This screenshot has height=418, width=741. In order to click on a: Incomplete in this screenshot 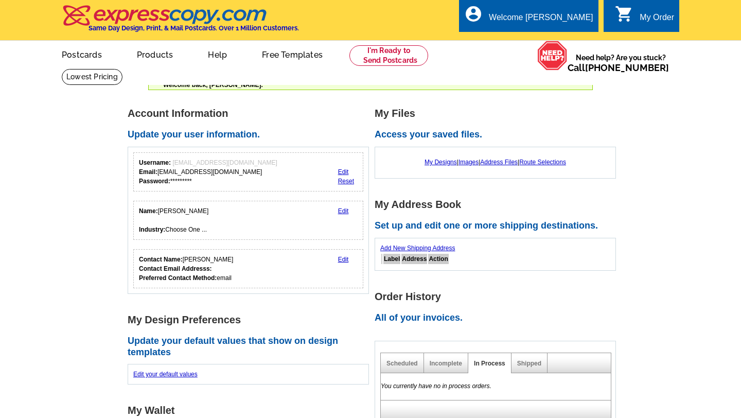, I will do `click(446, 363)`.